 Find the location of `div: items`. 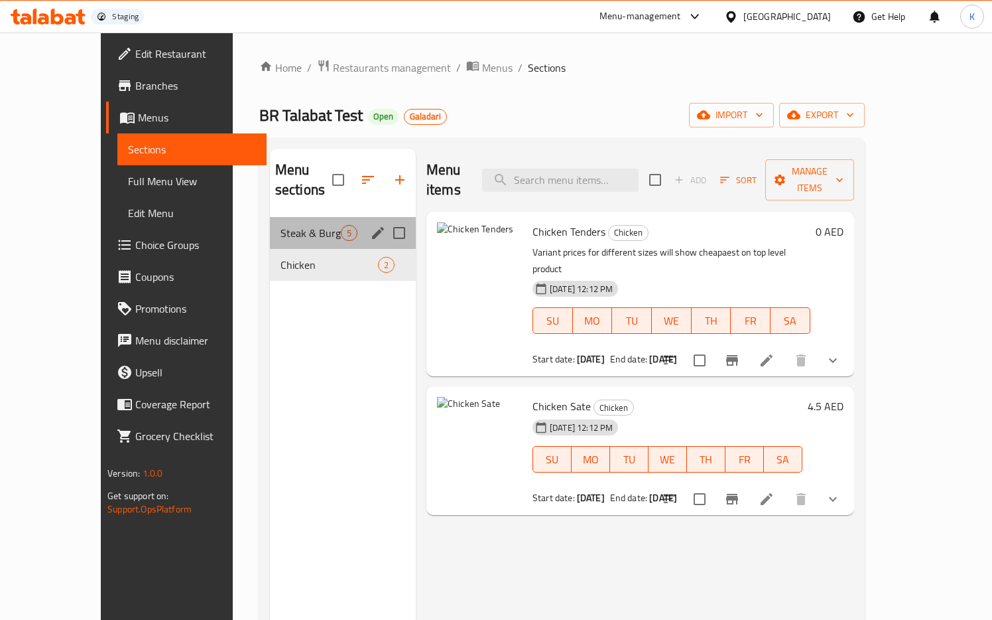

div: items is located at coordinates (349, 233).